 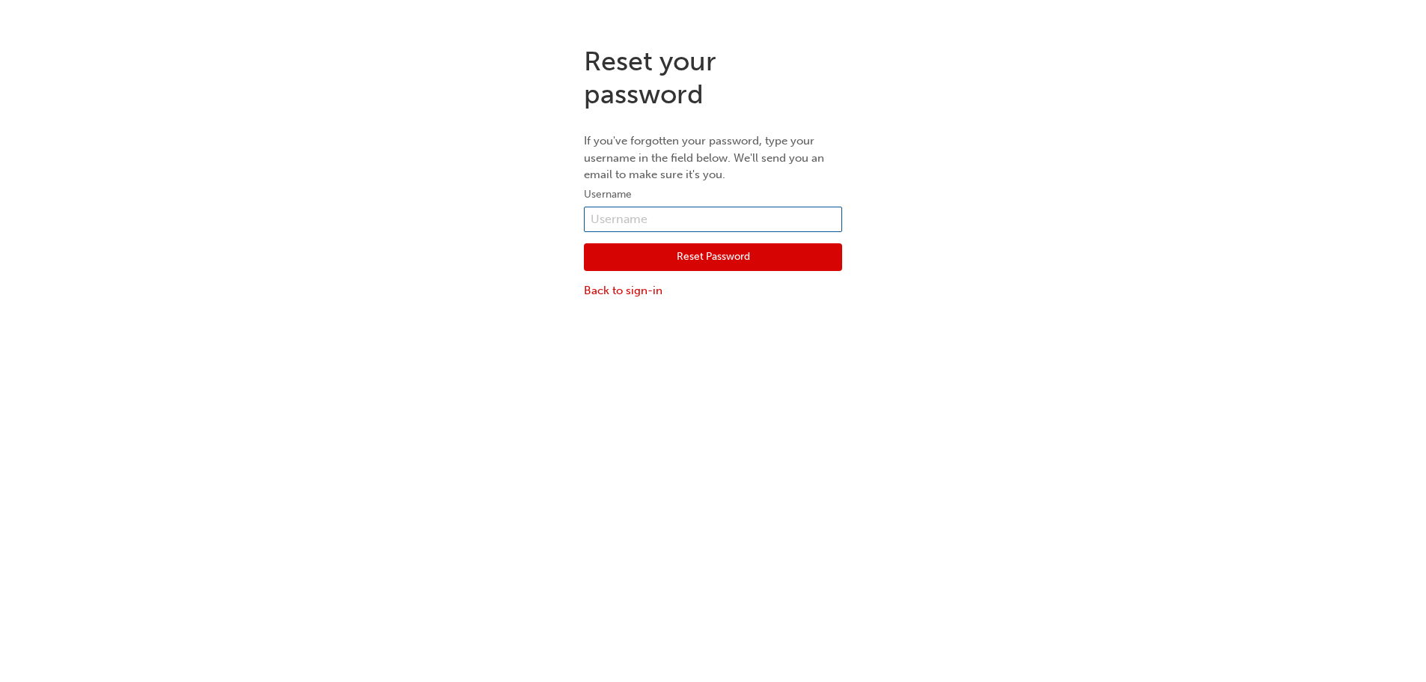 What do you see at coordinates (713, 195) in the screenshot?
I see `label: Username` at bounding box center [713, 195].